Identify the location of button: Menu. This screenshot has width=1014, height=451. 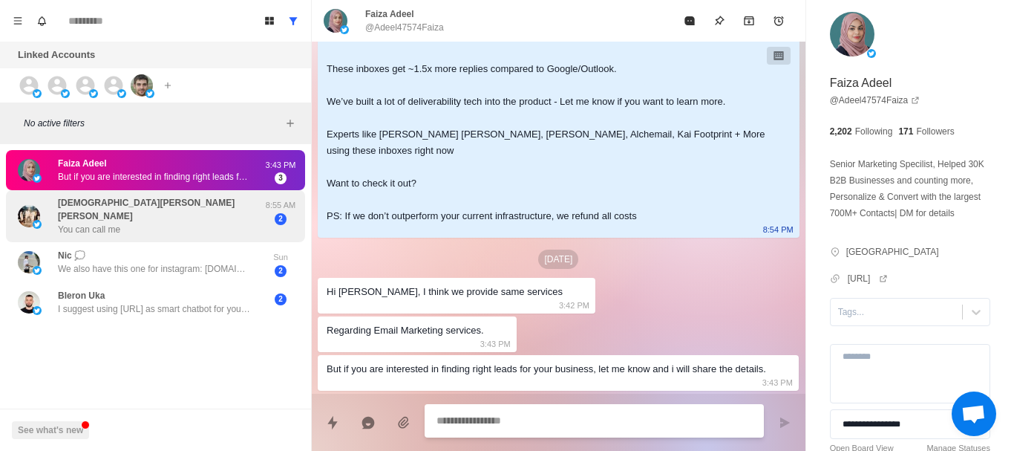
(18, 21).